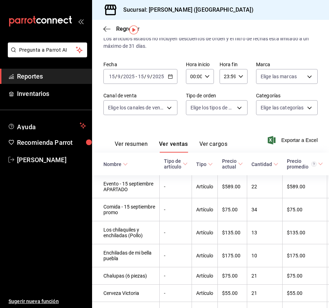  Describe the element at coordinates (126, 232) in the screenshot. I see `td: Los chilaquiles y enchiladas (Pollo)` at that location.